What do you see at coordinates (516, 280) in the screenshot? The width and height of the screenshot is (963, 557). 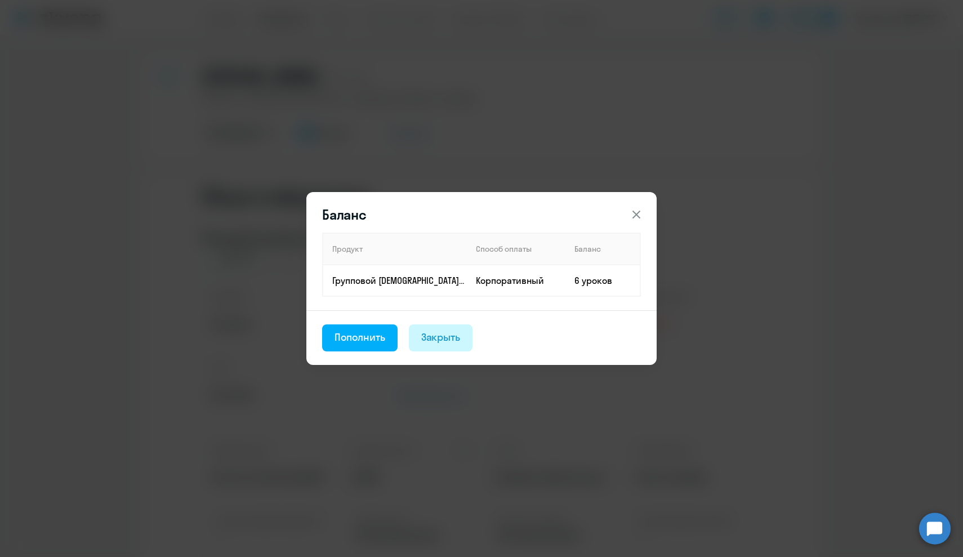 I see `td: Корпоративный` at bounding box center [516, 280].